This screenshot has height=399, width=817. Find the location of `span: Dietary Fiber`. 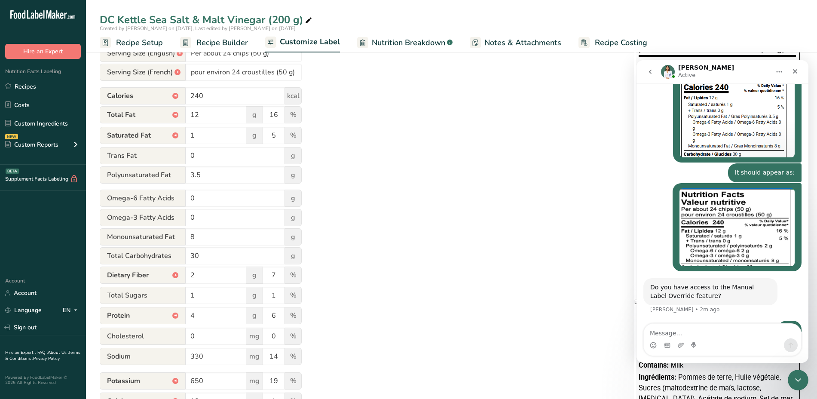

span: Dietary Fiber is located at coordinates (143, 275).